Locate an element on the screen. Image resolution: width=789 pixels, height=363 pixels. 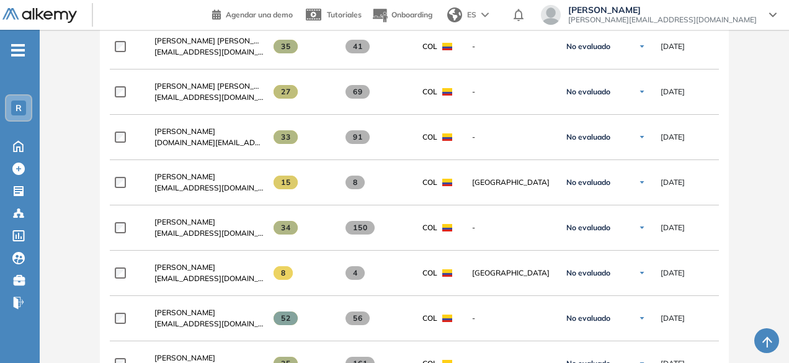
span: Tutoriales is located at coordinates (344, 14).